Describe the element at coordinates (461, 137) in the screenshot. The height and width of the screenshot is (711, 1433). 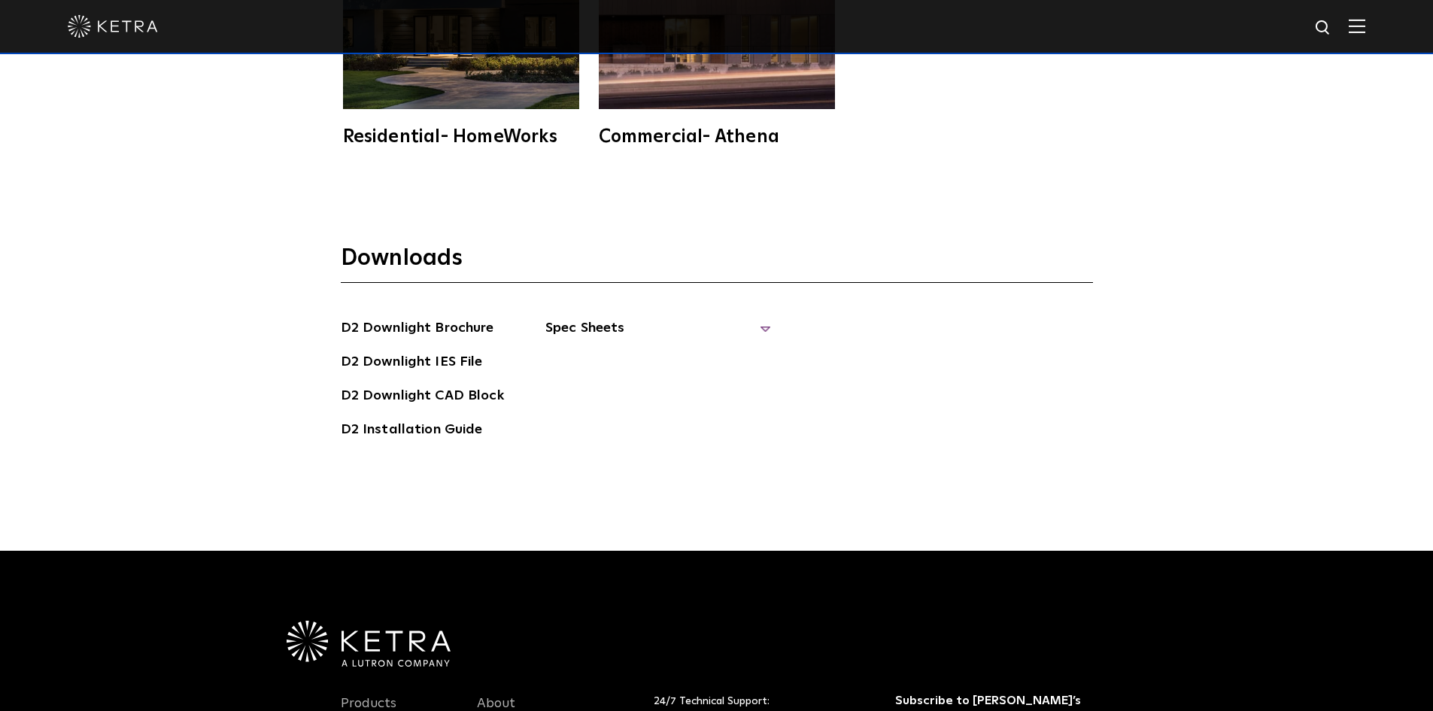
I see `div: Residential- HomeWorks` at that location.